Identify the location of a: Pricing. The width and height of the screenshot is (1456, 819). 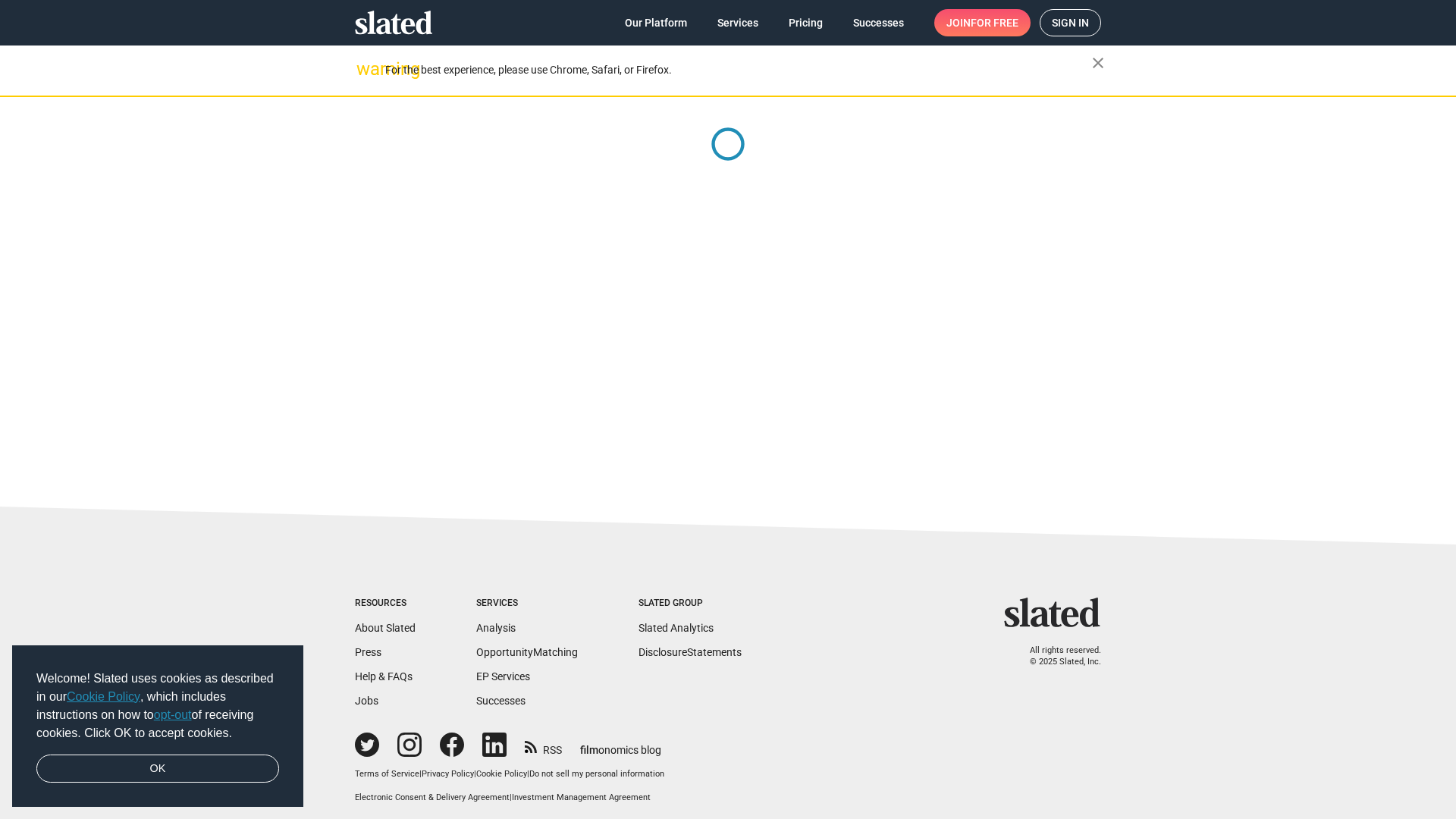
(806, 23).